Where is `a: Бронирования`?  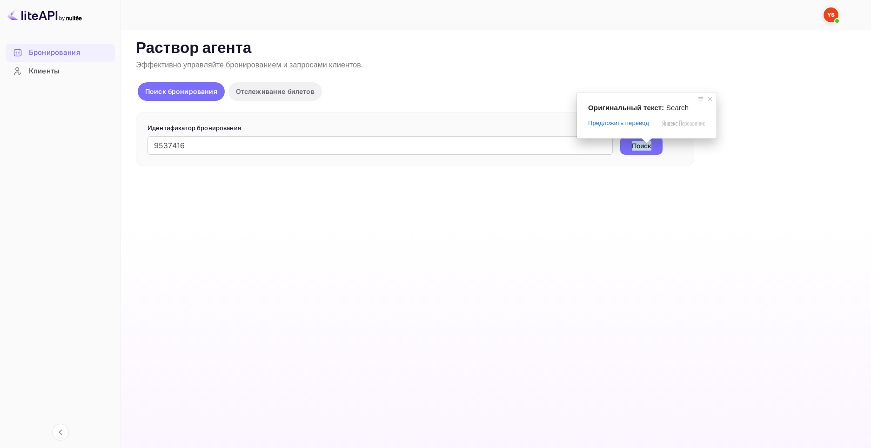 a: Бронирования is located at coordinates (60, 52).